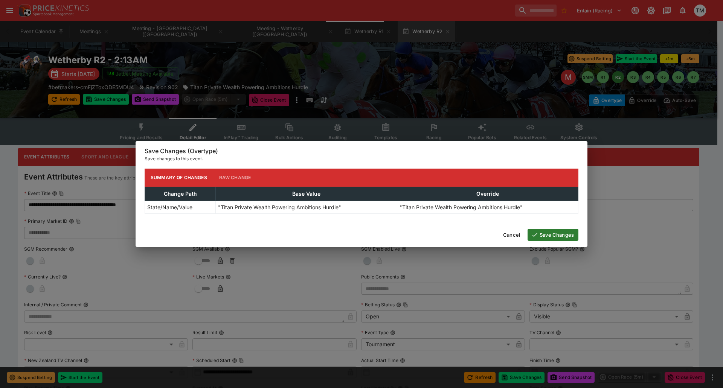  I want to click on p: State/Name/Value, so click(170, 207).